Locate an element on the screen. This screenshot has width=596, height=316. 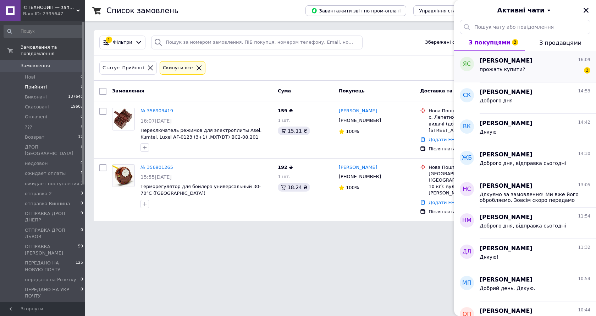
span: 8 is located at coordinates (82, 150).